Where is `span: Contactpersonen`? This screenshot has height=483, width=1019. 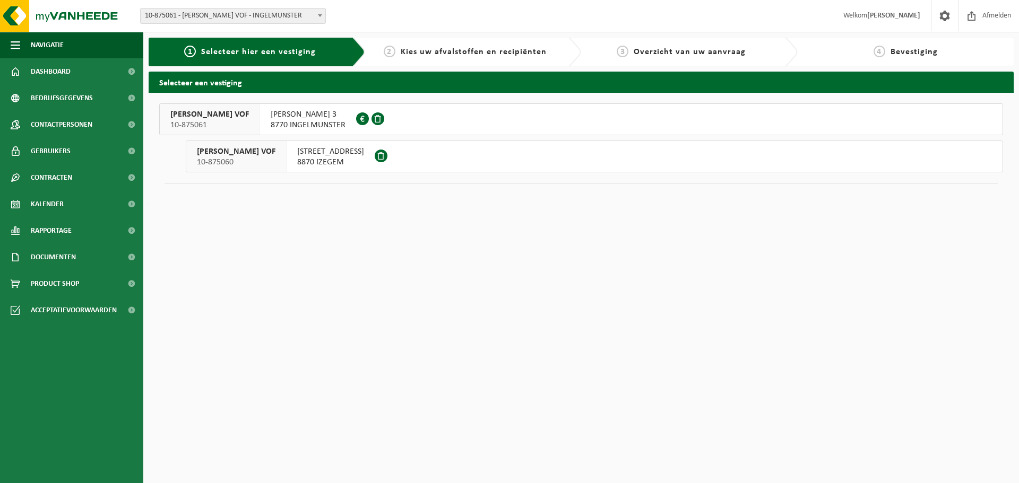
span: Contactpersonen is located at coordinates (62, 125).